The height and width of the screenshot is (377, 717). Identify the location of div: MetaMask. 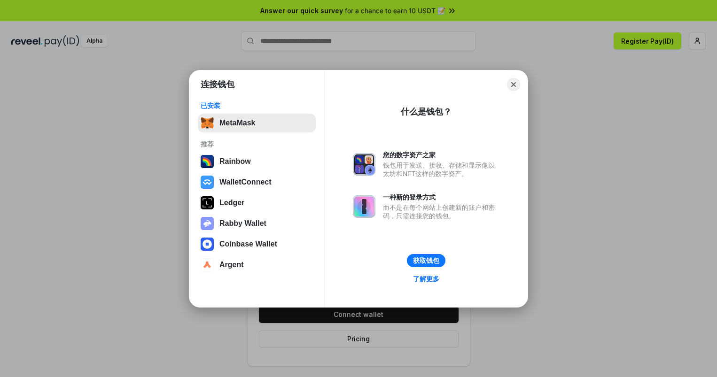
(237, 123).